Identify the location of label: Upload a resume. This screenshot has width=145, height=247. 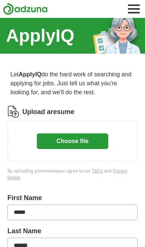
(48, 112).